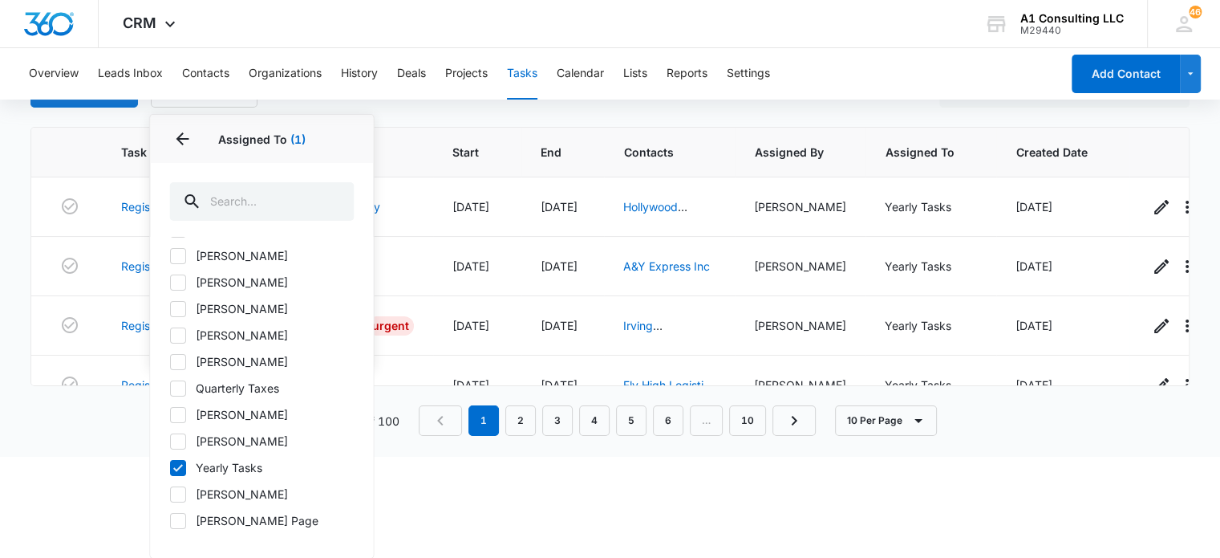 Image resolution: width=1220 pixels, height=558 pixels. Describe the element at coordinates (669, 393) in the screenshot. I see `a: Fly High Logistics LLC` at that location.